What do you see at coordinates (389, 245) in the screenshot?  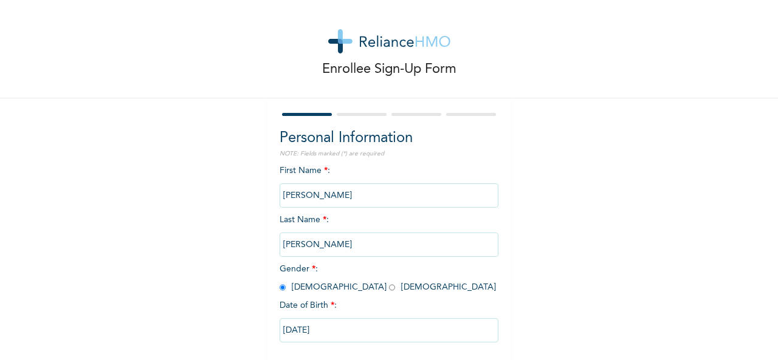 I see `input: Enter your last name` at bounding box center [389, 245].